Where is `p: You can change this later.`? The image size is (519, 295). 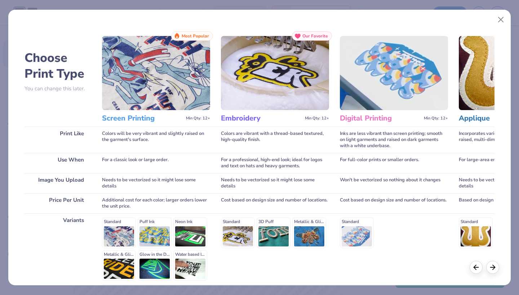
p: You can change this later. is located at coordinates (58, 89).